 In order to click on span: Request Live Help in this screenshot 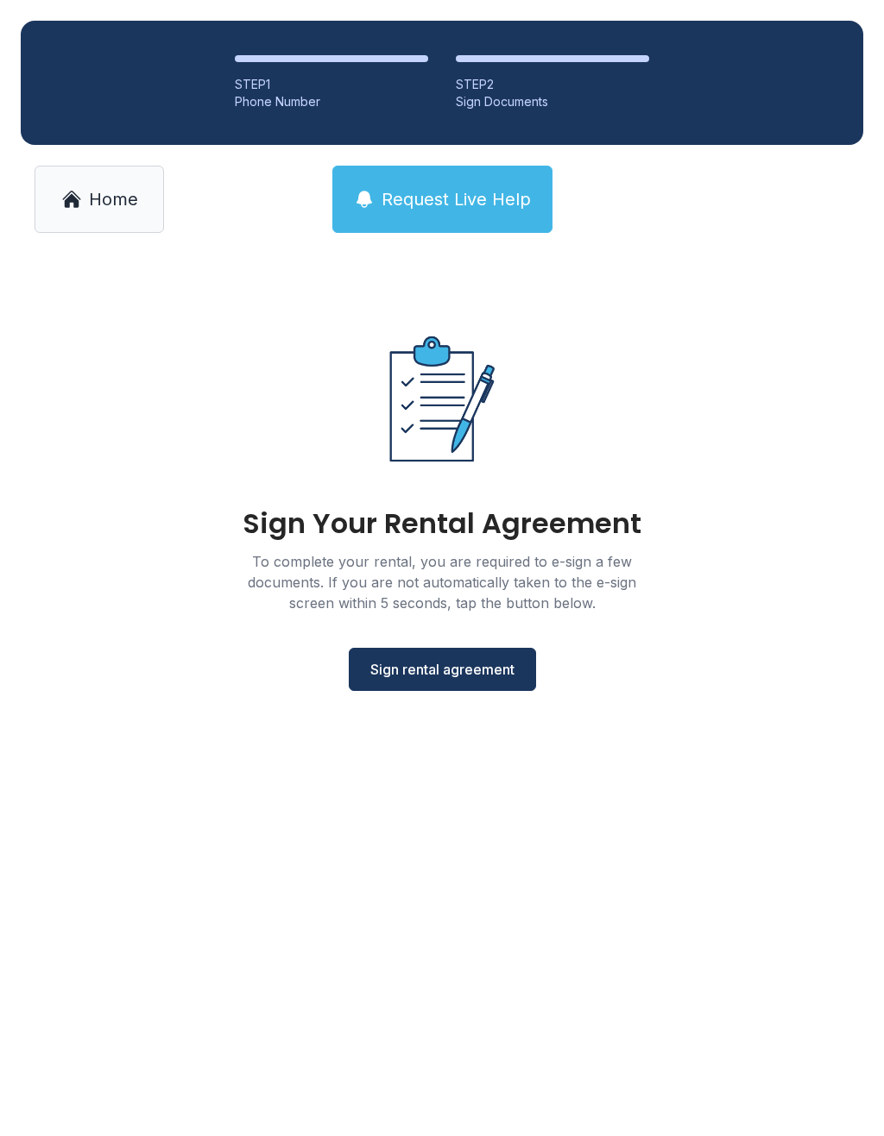, I will do `click(456, 199)`.